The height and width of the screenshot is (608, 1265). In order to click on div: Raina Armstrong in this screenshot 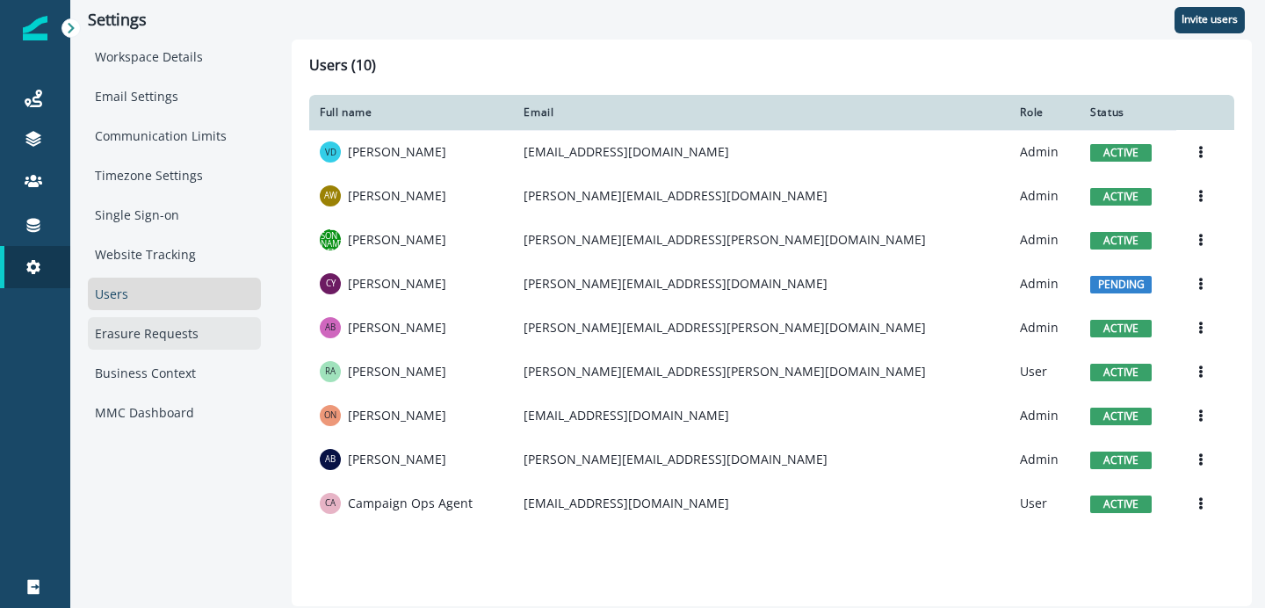, I will do `click(330, 372)`.